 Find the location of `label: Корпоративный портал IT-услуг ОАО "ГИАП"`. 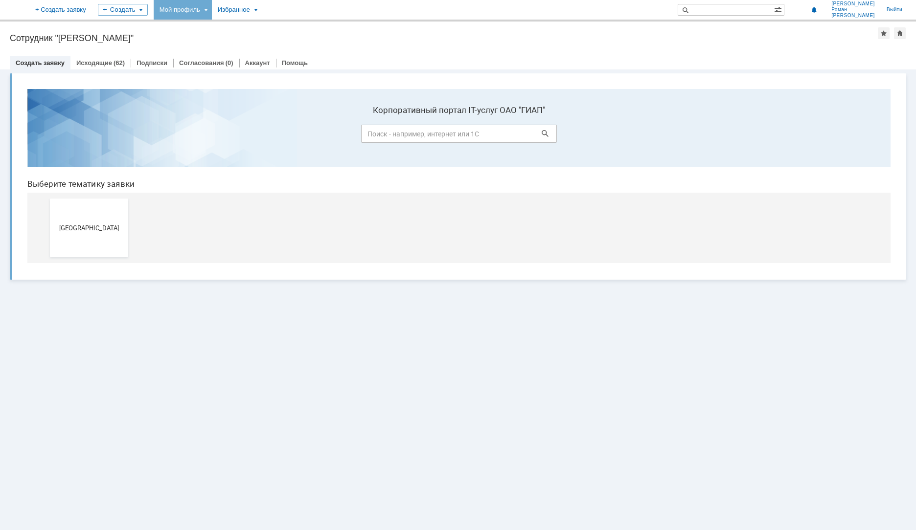

label: Корпоративный портал IT-услуг ОАО "ГИАП" is located at coordinates (439, 29).